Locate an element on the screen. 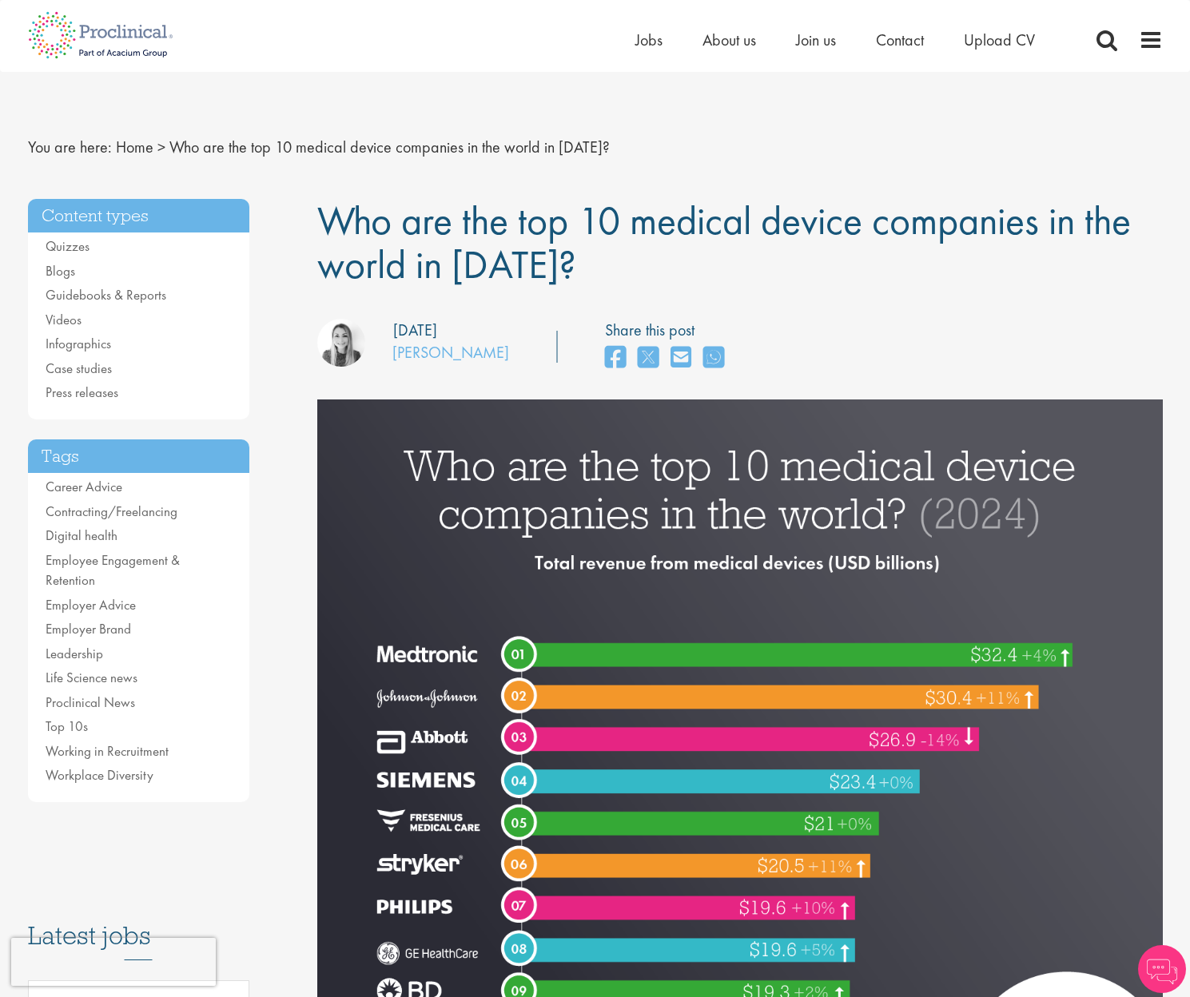  a: Proclinical News is located at coordinates (90, 702).